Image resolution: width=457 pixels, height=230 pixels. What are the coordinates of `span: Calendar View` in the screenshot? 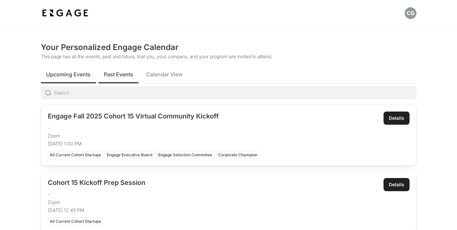 It's located at (164, 74).